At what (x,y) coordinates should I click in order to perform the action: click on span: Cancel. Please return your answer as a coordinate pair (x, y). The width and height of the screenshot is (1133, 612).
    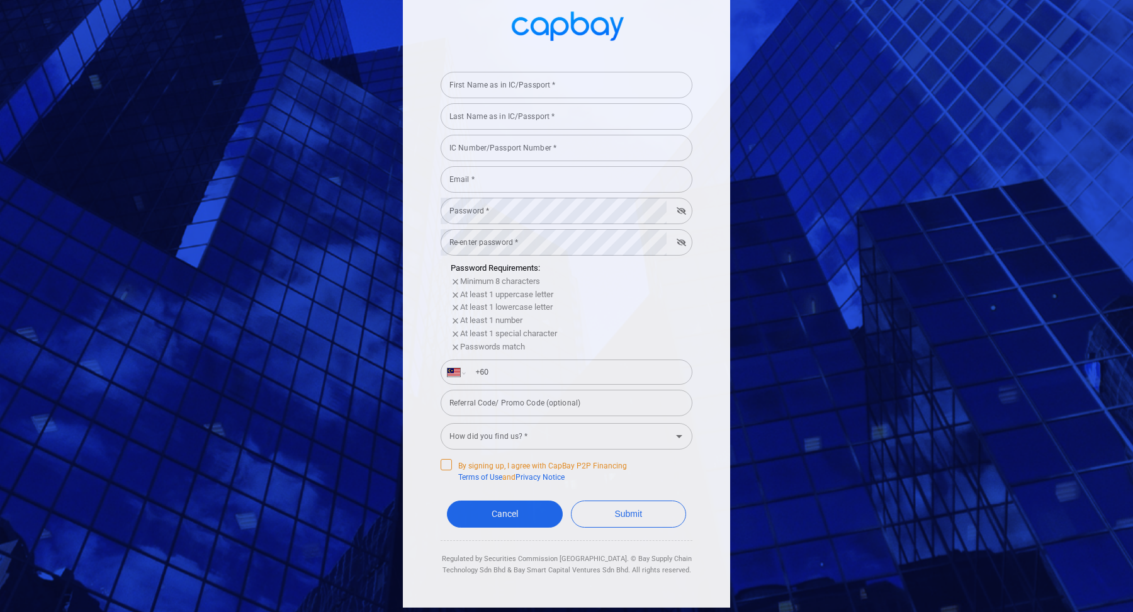
    Looking at the image, I should click on (505, 514).